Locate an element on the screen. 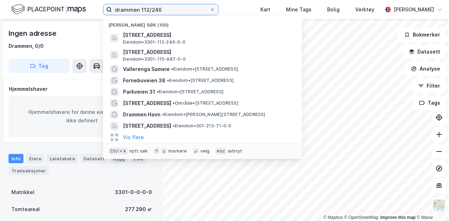  div: Bolig is located at coordinates (333, 10).